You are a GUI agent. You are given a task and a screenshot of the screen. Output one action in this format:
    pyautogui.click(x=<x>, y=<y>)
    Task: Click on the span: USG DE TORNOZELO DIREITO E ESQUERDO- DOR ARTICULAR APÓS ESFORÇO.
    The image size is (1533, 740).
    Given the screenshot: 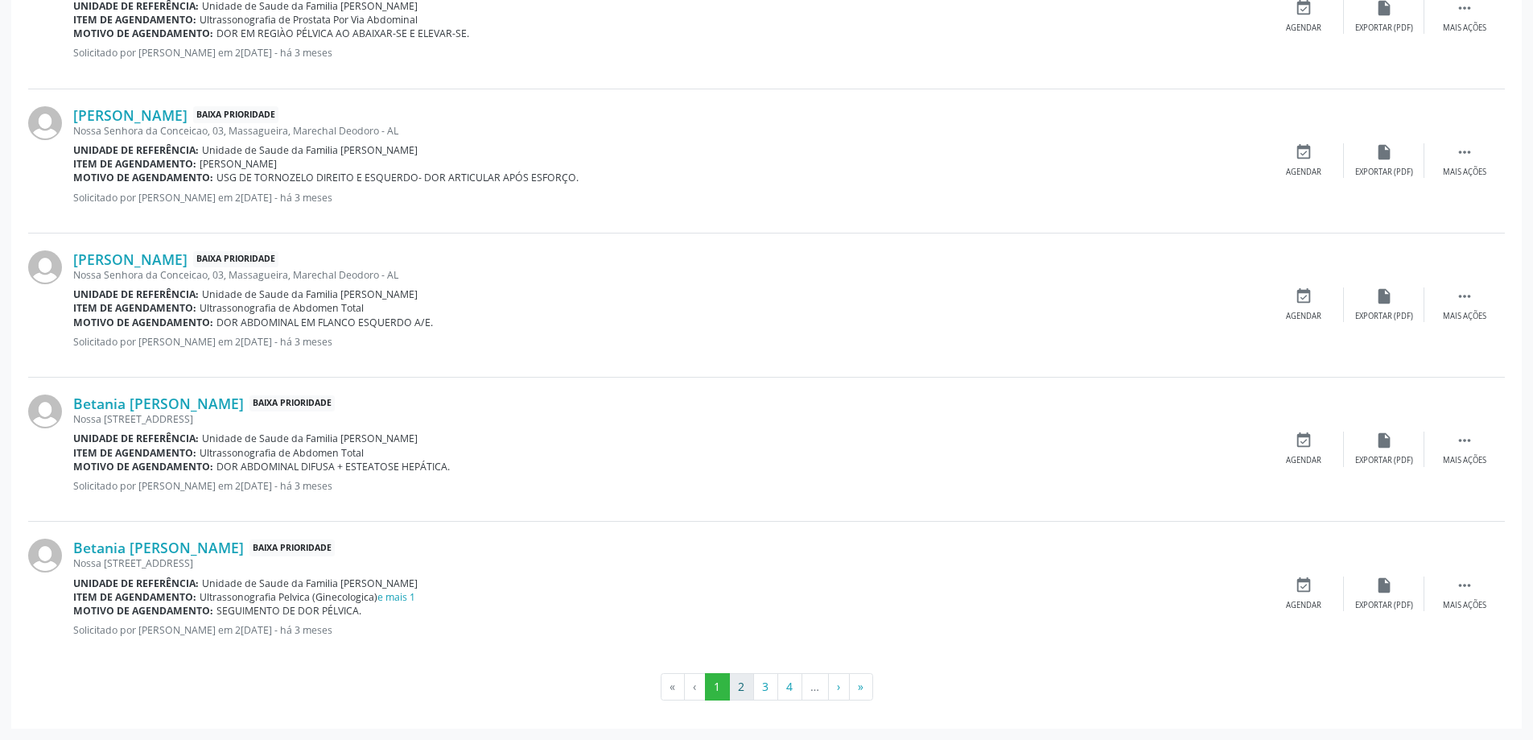 What is the action you would take?
    pyautogui.click(x=398, y=177)
    